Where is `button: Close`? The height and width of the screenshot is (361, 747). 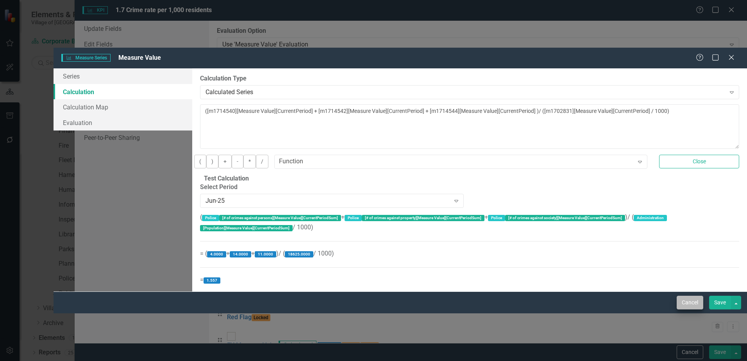 button: Close is located at coordinates (699, 161).